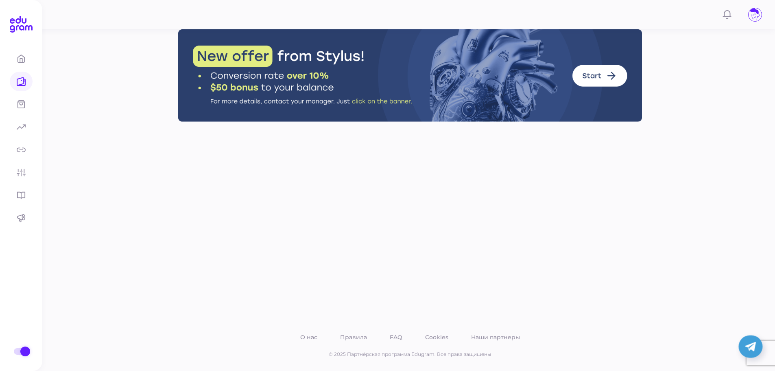 This screenshot has width=775, height=371. What do you see at coordinates (353, 337) in the screenshot?
I see `a: Правила` at bounding box center [353, 337].